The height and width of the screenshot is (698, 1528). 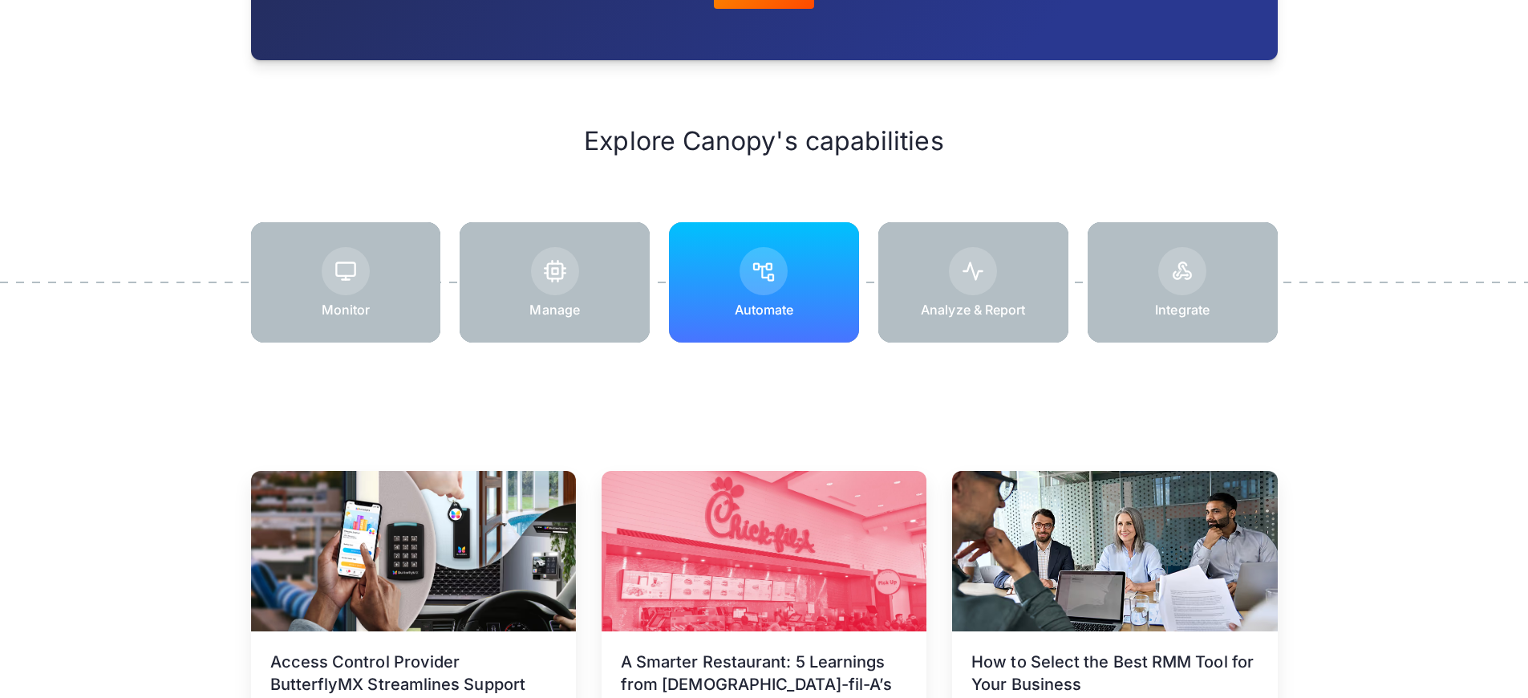 I want to click on a: Integrate, so click(x=1182, y=282).